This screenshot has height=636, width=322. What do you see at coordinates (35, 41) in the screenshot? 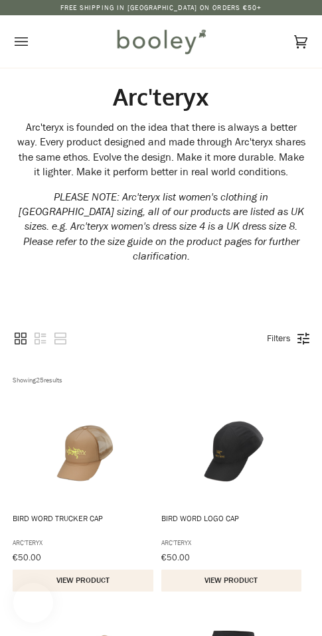
I see `button: Open menu` at bounding box center [35, 41].